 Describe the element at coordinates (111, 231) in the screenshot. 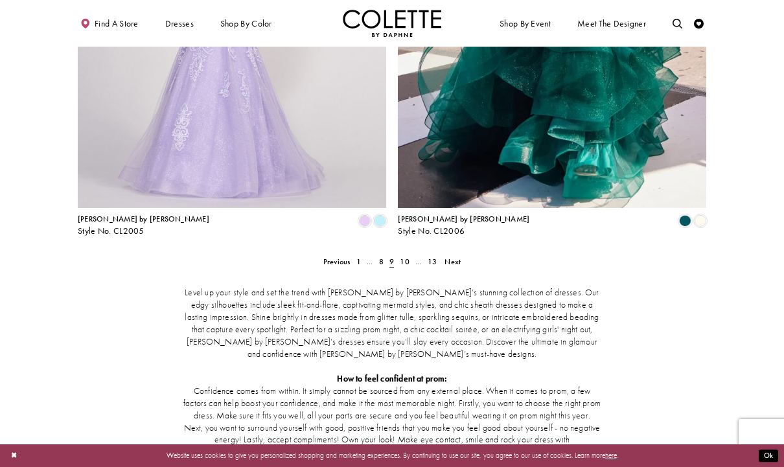

I see `span: Style No. CL2005` at that location.